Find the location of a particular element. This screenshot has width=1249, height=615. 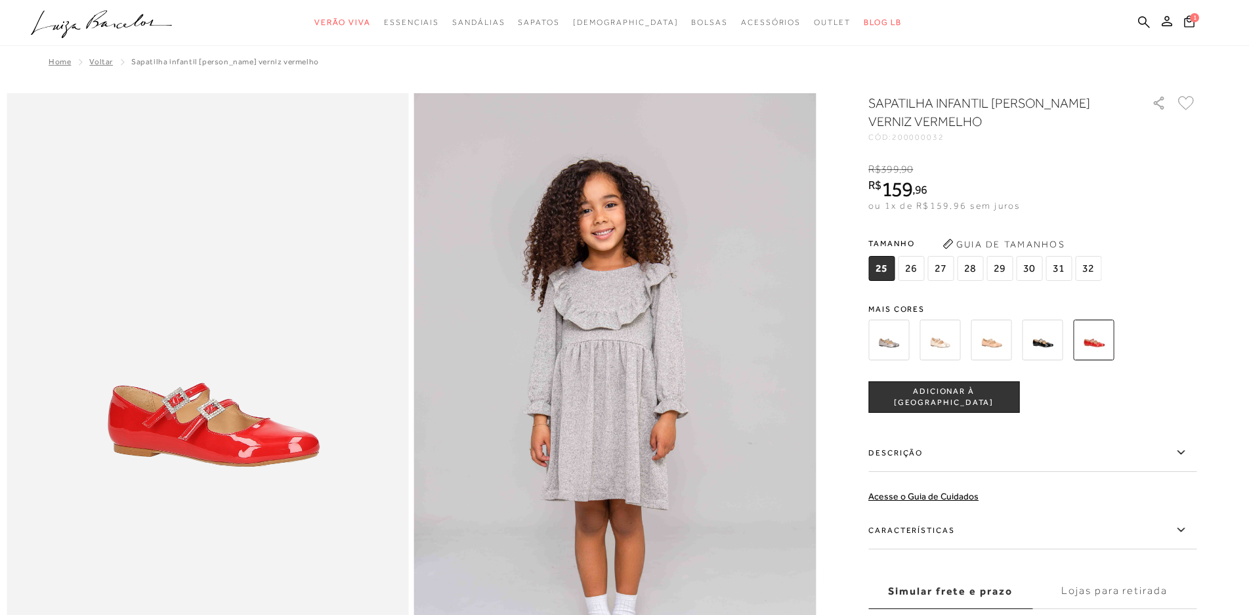

span: 159 is located at coordinates (897, 189).